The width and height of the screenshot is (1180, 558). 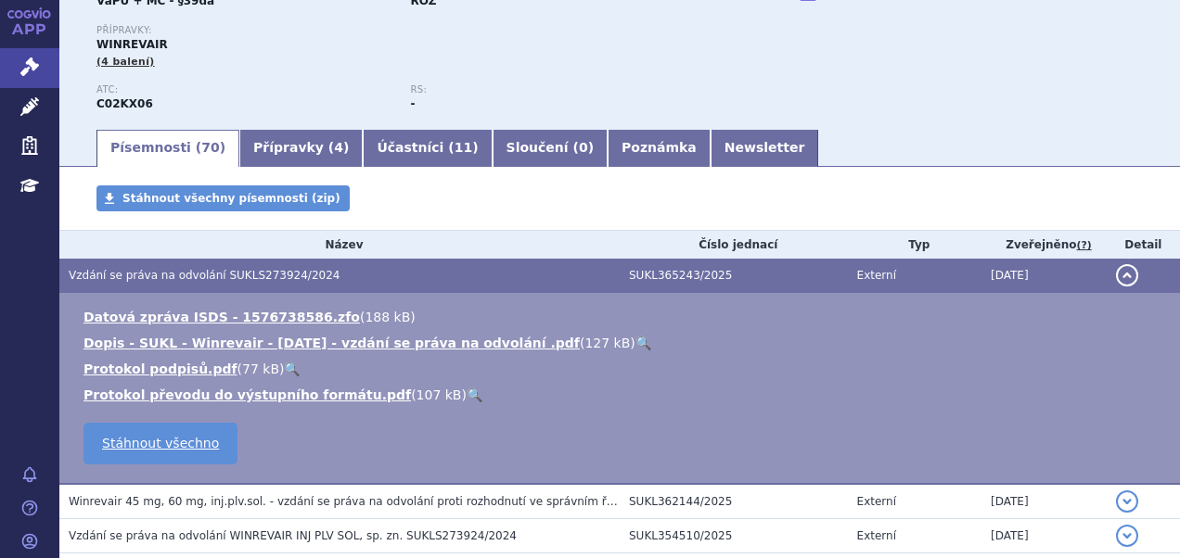 I want to click on th: Typ, so click(x=915, y=245).